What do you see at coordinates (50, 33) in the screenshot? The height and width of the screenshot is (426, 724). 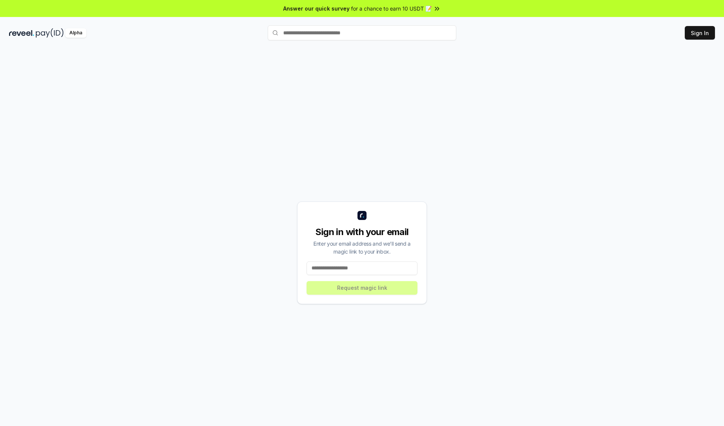 I see `img: pay_id` at bounding box center [50, 33].